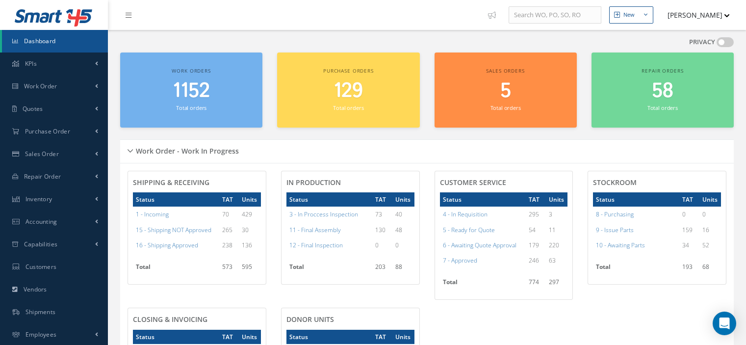 The height and width of the screenshot is (345, 746). Describe the element at coordinates (557, 285) in the screenshot. I see `td: 297` at that location.